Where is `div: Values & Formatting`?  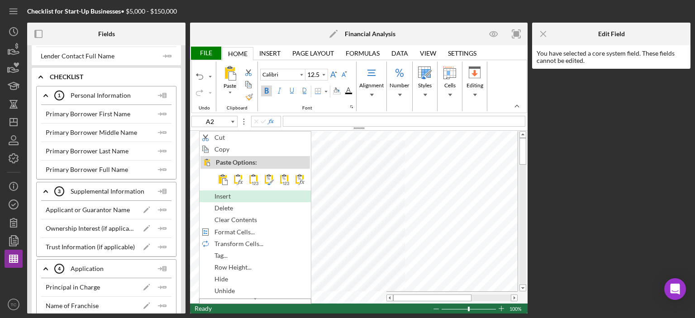 div: Values & Formatting is located at coordinates (285, 180).